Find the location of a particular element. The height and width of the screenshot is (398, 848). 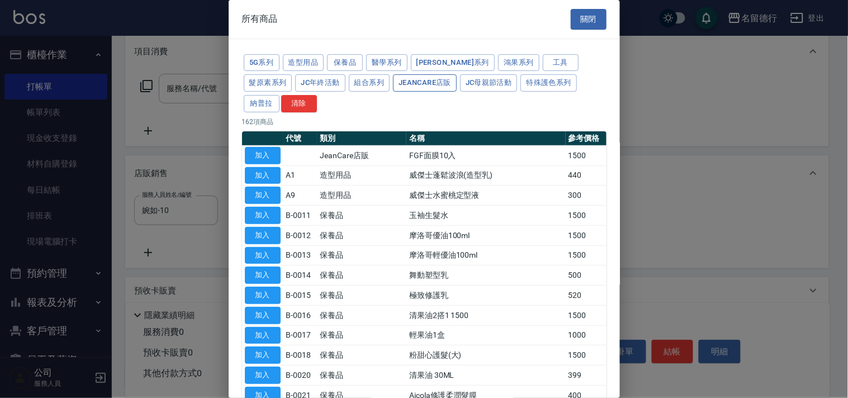

button: JC母親節活動 is located at coordinates (489, 83).